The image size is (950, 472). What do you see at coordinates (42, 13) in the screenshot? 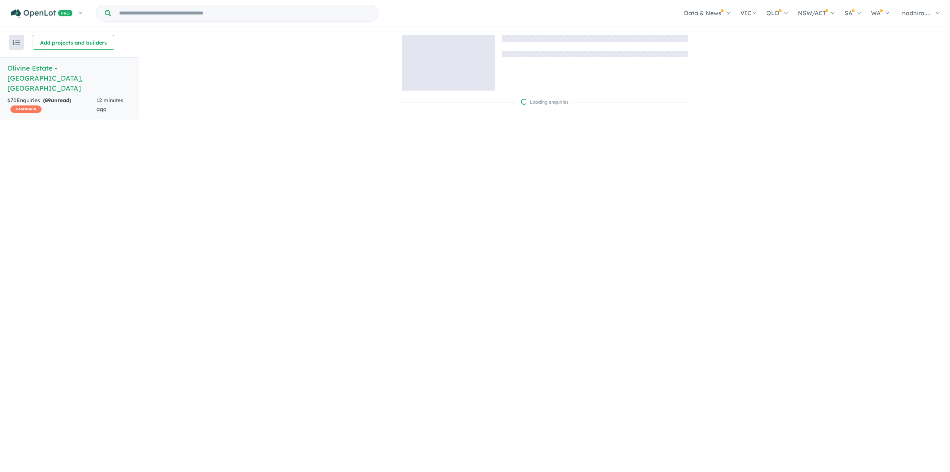
I see `img: Openlot PRO Logo White` at bounding box center [42, 13].